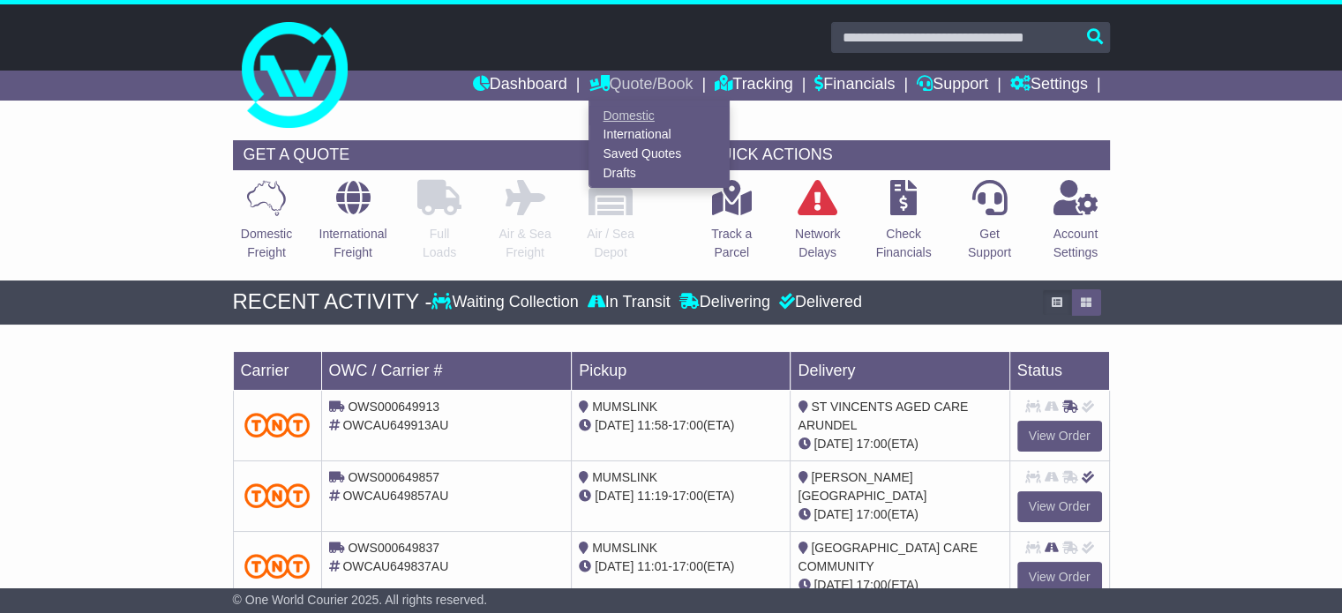 The image size is (1342, 613). Describe the element at coordinates (903, 243) in the screenshot. I see `p: Check Financials` at that location.